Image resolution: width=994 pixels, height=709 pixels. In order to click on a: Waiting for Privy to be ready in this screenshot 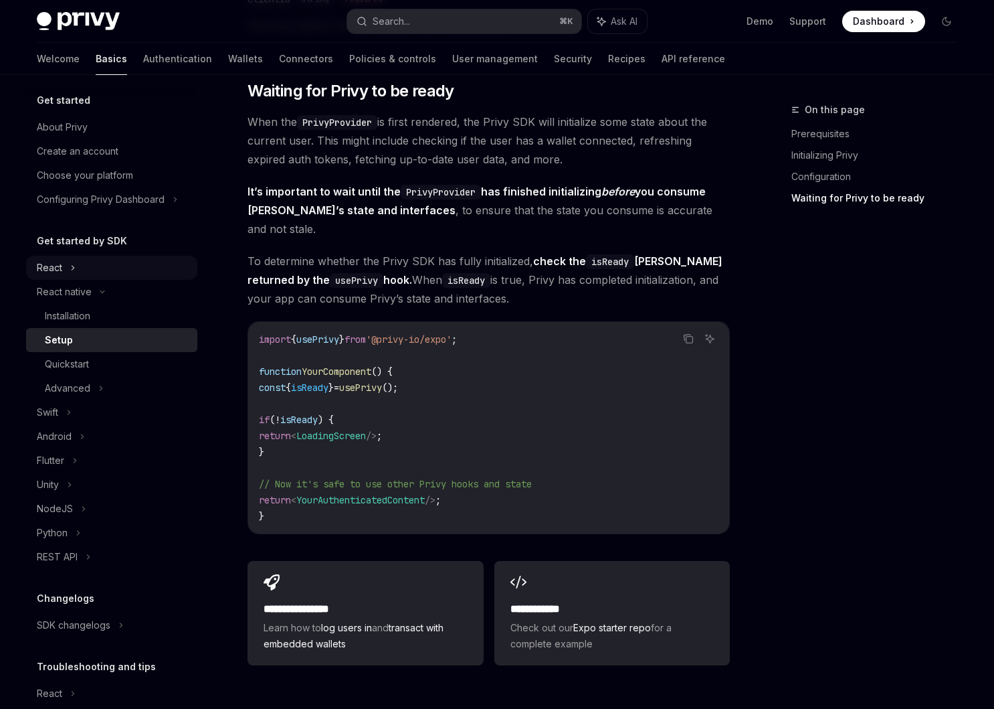, I will do `click(880, 198)`.